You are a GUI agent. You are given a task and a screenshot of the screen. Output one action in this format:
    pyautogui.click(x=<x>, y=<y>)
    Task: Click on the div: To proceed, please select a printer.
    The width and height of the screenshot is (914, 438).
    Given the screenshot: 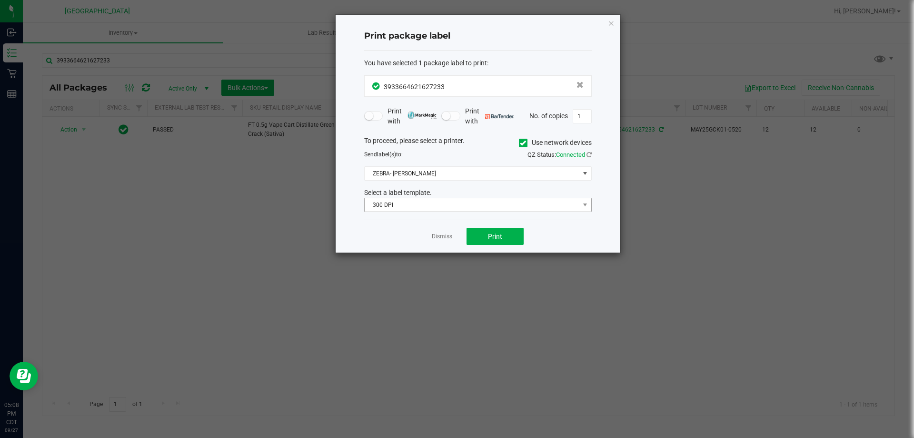 What is the action you would take?
    pyautogui.click(x=478, y=143)
    